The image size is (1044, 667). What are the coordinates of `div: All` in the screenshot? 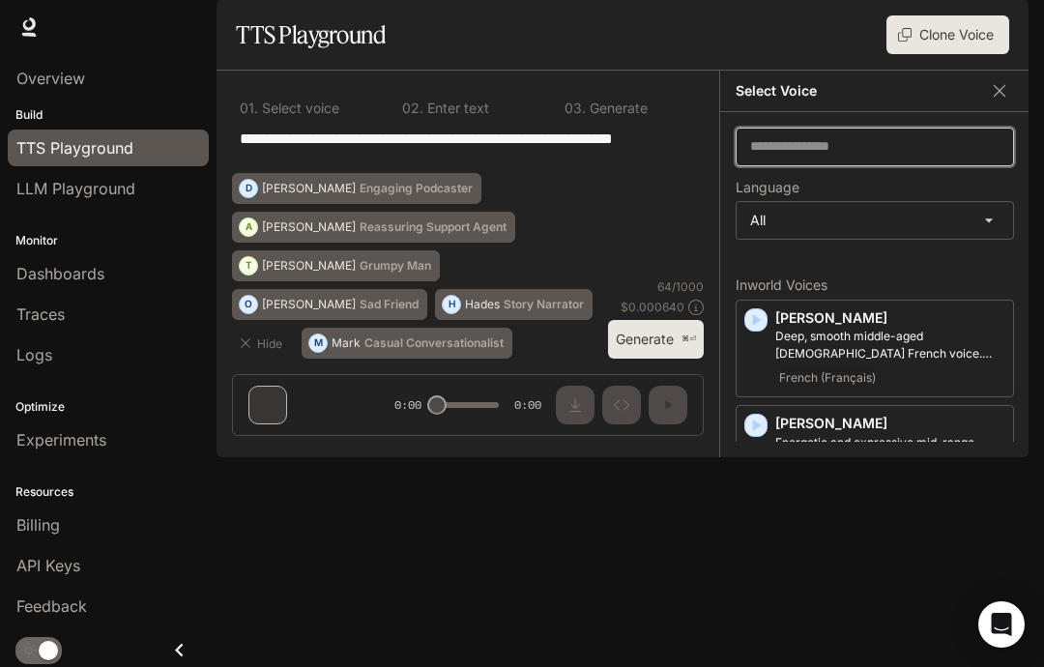 It's located at (875, 221).